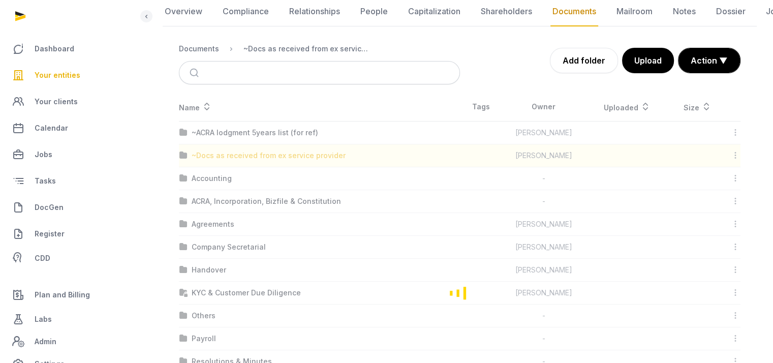 The height and width of the screenshot is (363, 773). What do you see at coordinates (199, 49) in the screenshot?
I see `div: Documents` at bounding box center [199, 49].